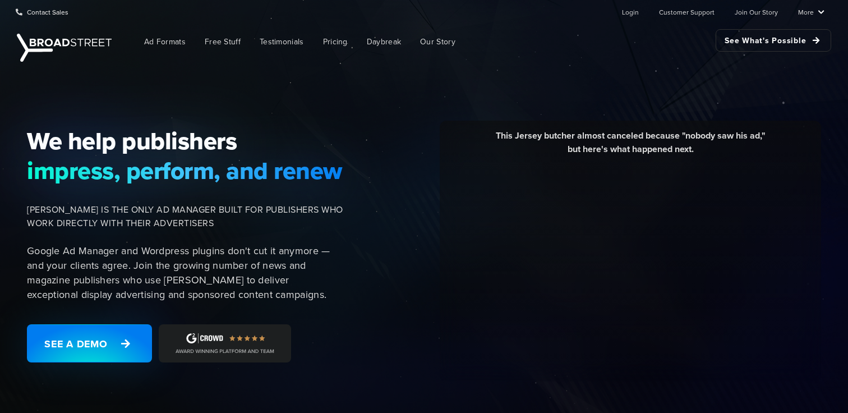 The height and width of the screenshot is (413, 848). I want to click on a: More, so click(811, 12).